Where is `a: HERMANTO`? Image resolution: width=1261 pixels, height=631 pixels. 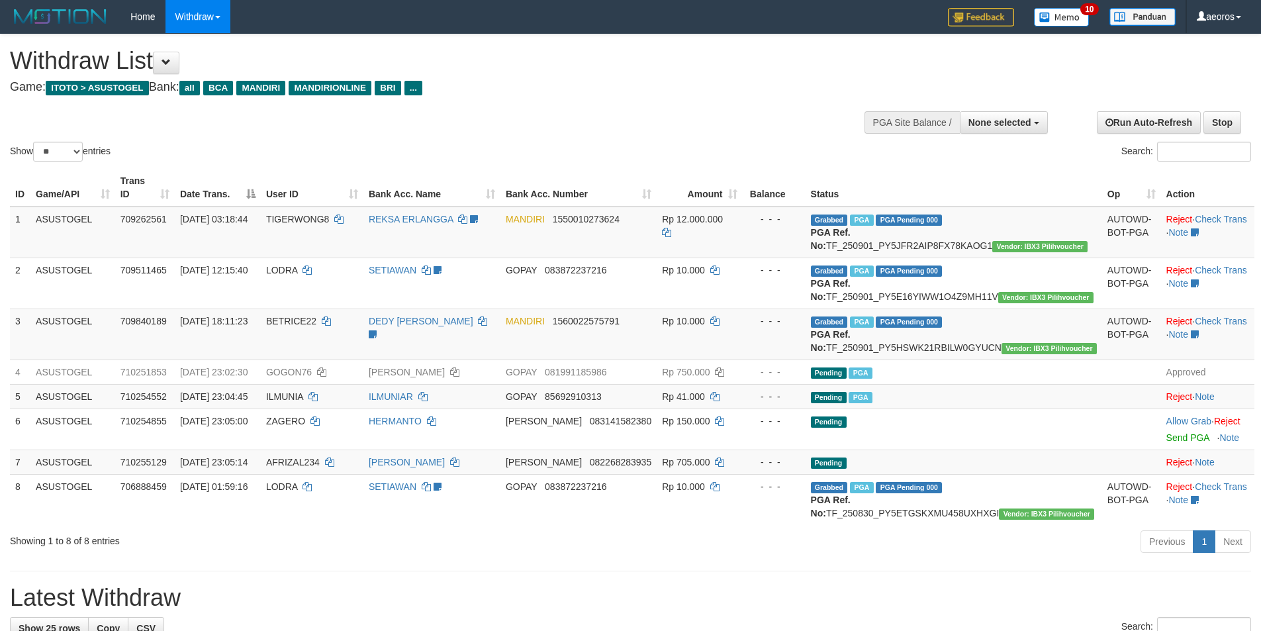
a: HERMANTO is located at coordinates (395, 421).